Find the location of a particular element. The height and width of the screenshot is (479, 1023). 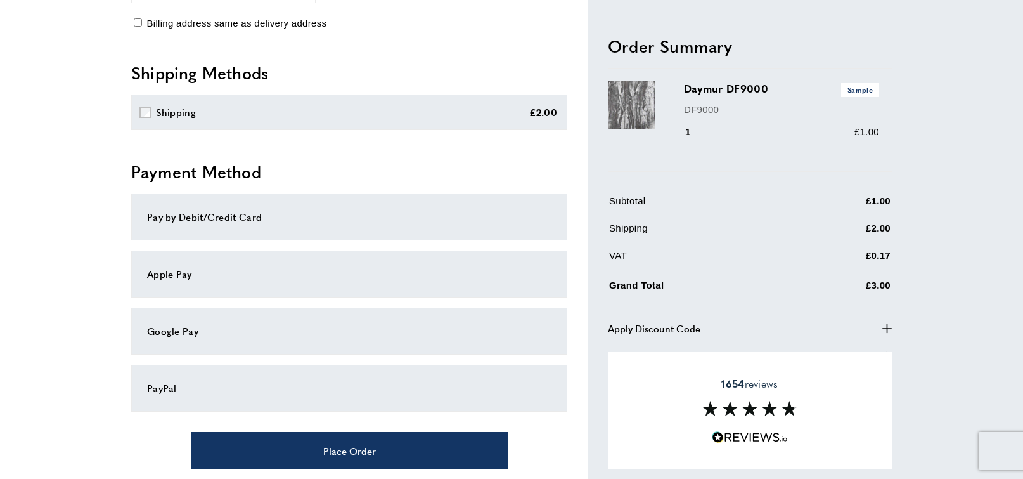

td: VAT is located at coordinates (706, 260).